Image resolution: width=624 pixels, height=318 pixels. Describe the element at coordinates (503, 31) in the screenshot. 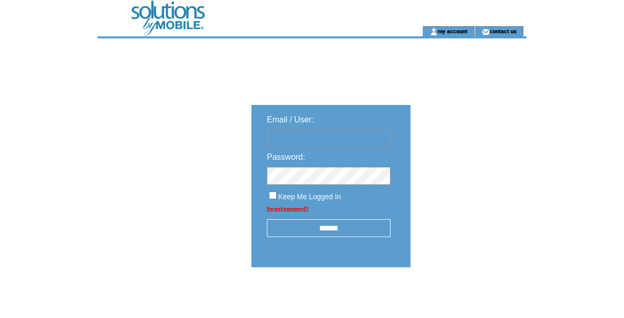

I see `a: contact us` at that location.